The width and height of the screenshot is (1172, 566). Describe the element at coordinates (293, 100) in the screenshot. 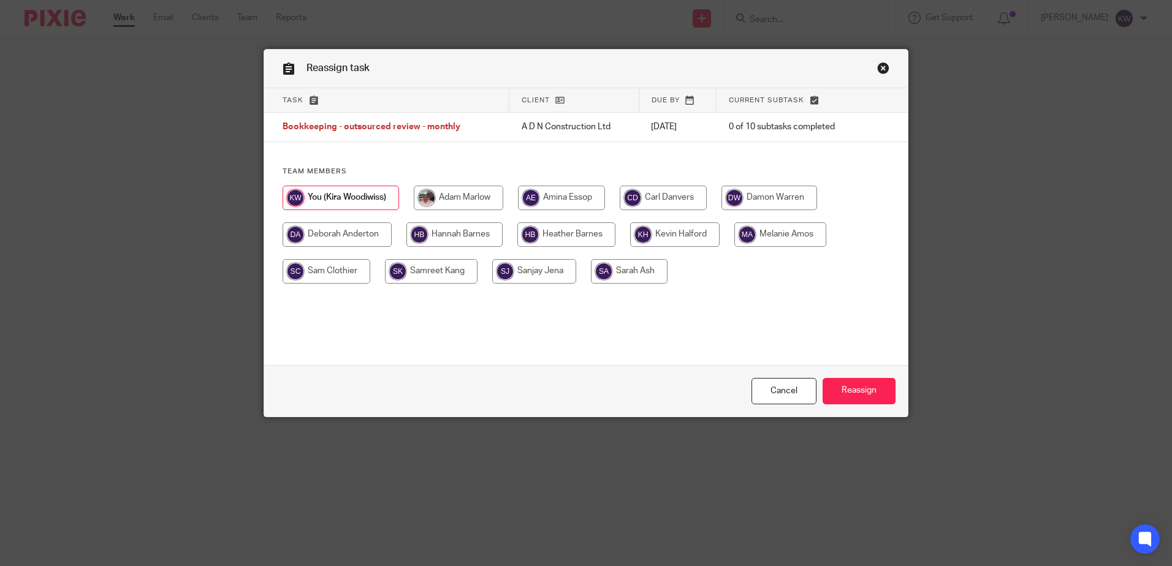

I see `span: Task` at that location.